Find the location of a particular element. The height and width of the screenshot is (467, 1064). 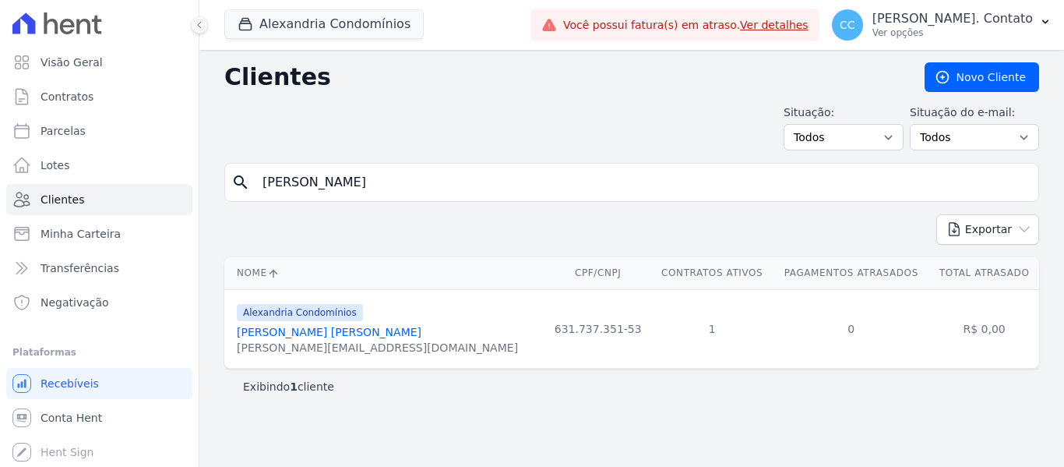

span: Minha Carteira is located at coordinates (80, 234).